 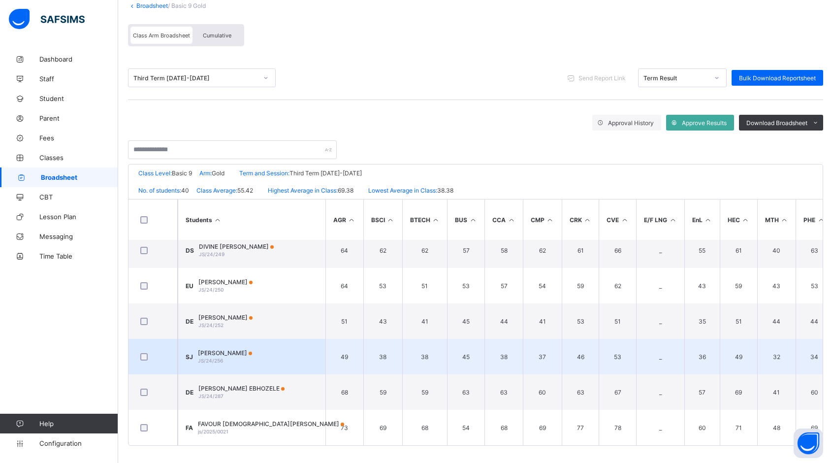 What do you see at coordinates (814, 250) in the screenshot?
I see `td: 63` at bounding box center [814, 250].